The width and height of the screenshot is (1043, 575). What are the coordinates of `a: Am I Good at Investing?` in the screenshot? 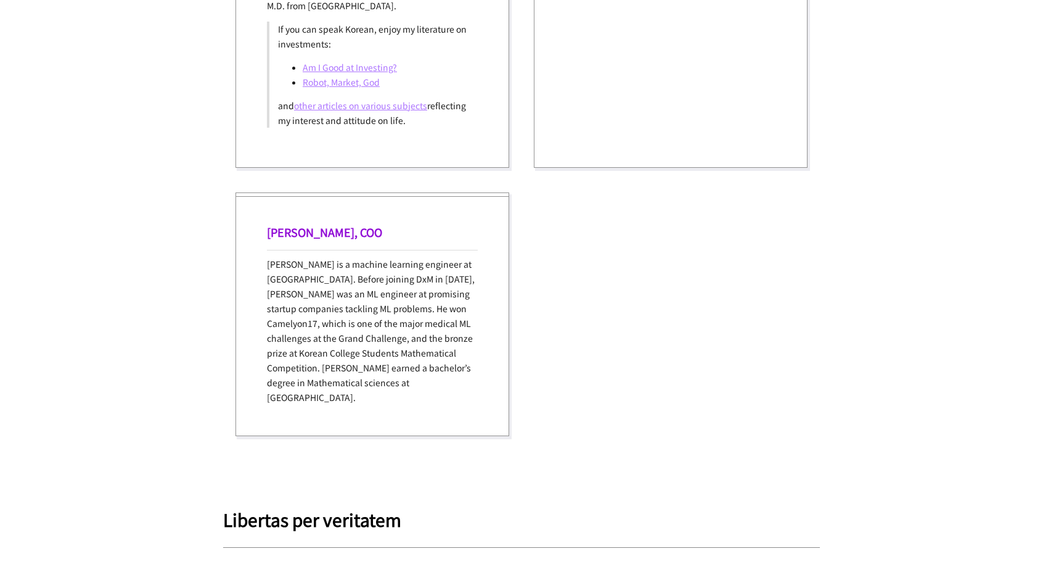 It's located at (350, 67).